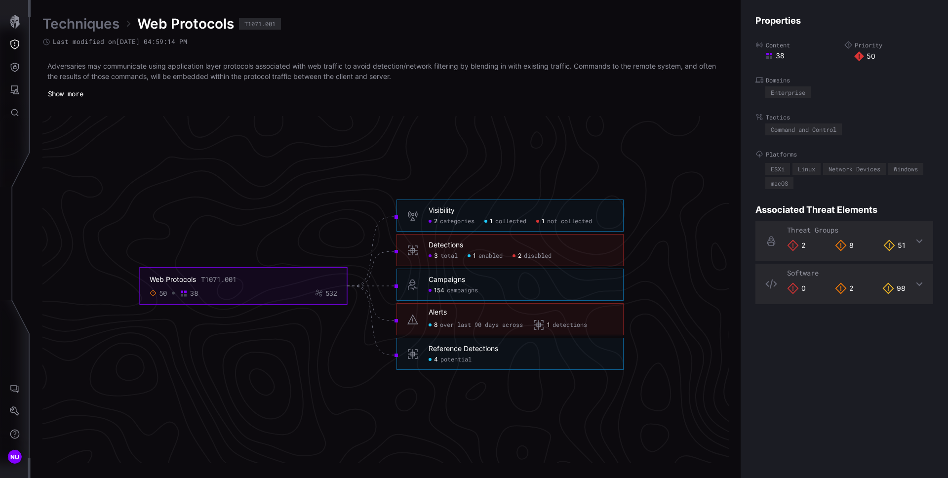 The height and width of the screenshot is (478, 948). What do you see at coordinates (894, 245) in the screenshot?
I see `div: 51` at bounding box center [894, 245].